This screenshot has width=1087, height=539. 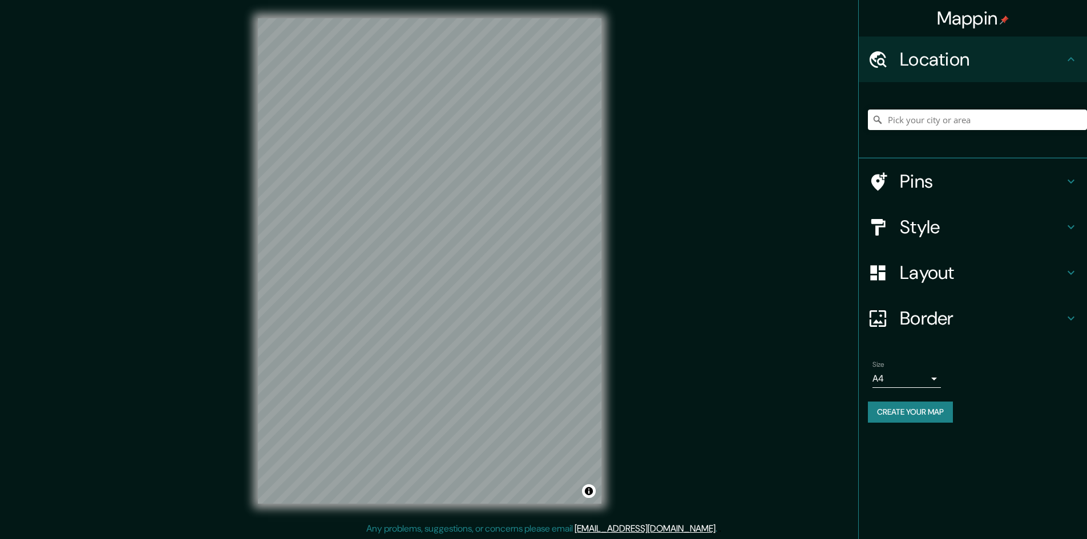 What do you see at coordinates (878, 365) in the screenshot?
I see `label: Size` at bounding box center [878, 365].